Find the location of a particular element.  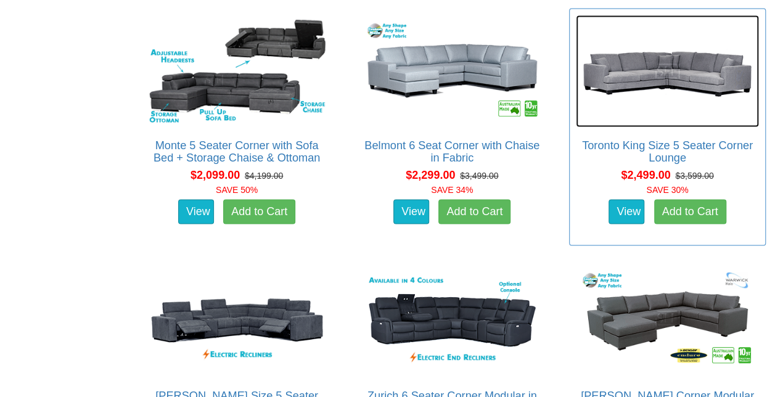

a: Monte 5 Seater Corner with Sofa Bed + Storage Chaise & Ottoman is located at coordinates (237, 152).